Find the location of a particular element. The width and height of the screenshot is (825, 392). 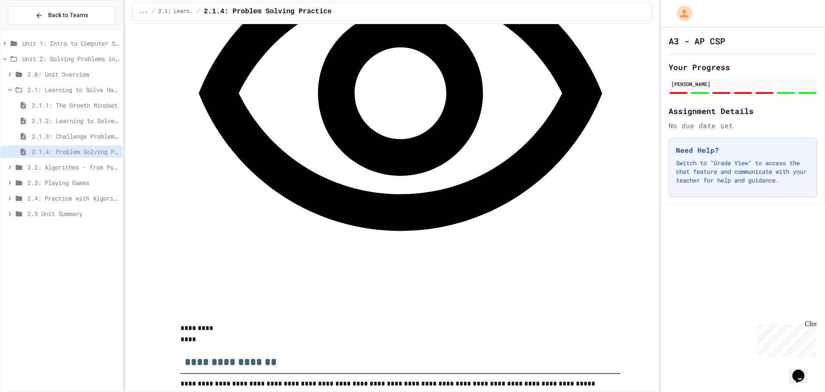

p: Switch to "Grade View" to access the chat feature and communicate with your teacher for help and ... is located at coordinates (743, 172).